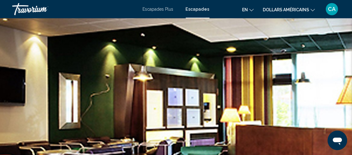  Describe the element at coordinates (198, 9) in the screenshot. I see `font: Escapades` at that location.